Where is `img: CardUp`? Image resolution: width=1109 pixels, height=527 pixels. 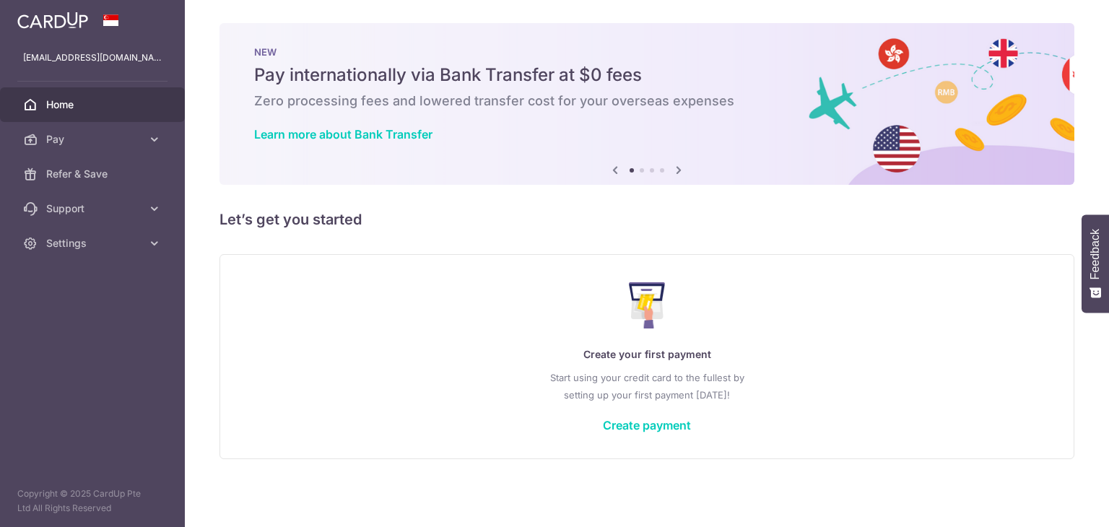 img: CardUp is located at coordinates (53, 20).